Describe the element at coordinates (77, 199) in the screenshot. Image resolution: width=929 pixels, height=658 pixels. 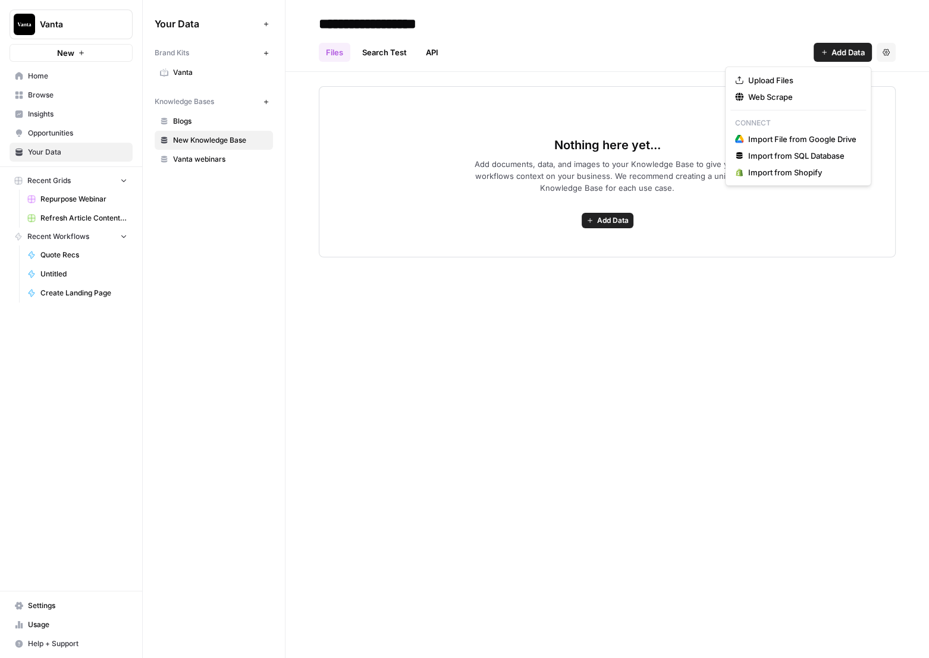
I see `a: Repurpose Webinar` at that location.